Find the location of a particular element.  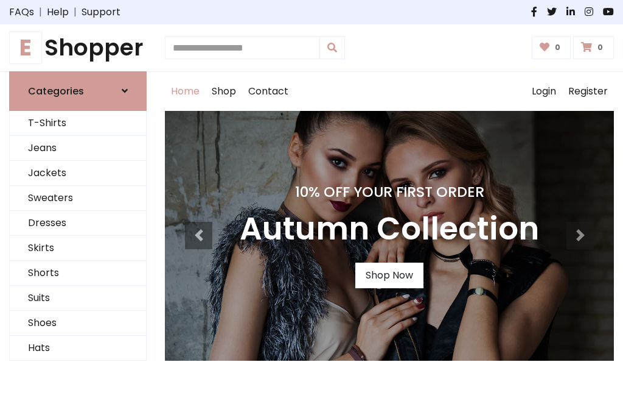

h4: 10% Off Your First Order is located at coordinates (390, 192).